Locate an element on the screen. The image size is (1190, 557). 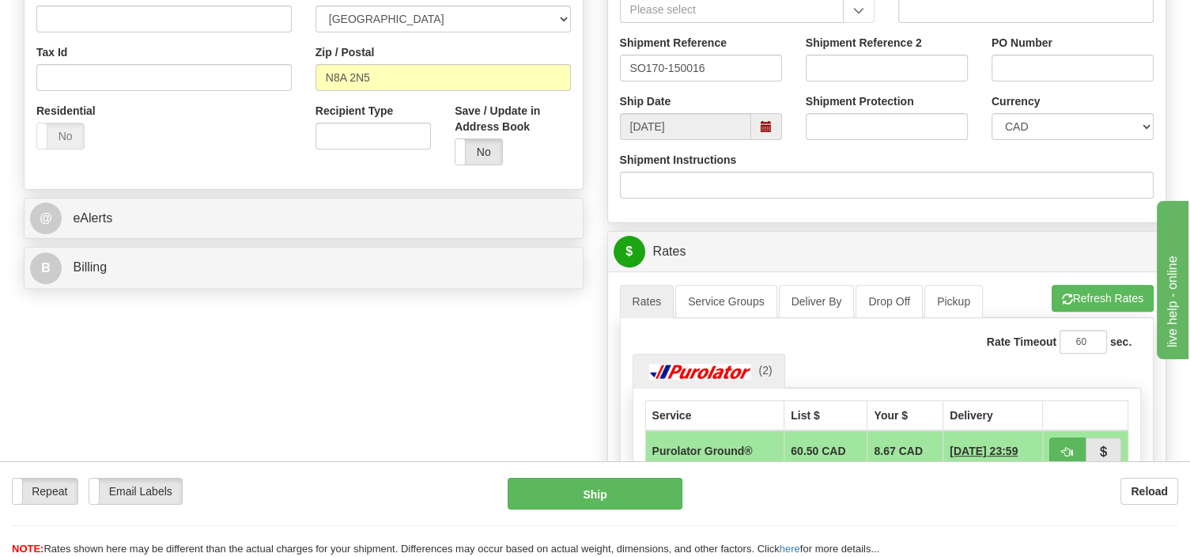
label: Shipment Protection is located at coordinates (859, 101).